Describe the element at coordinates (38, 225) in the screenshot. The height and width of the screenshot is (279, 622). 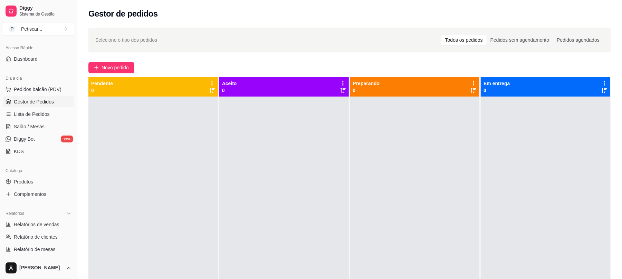
I see `a: Relatórios de vendas` at that location.